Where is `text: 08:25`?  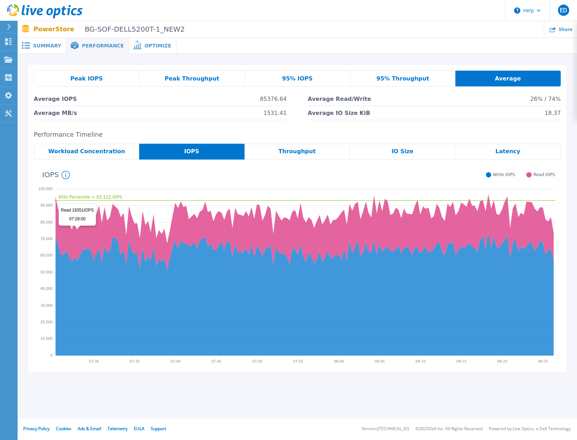
text: 08:25 is located at coordinates (544, 361).